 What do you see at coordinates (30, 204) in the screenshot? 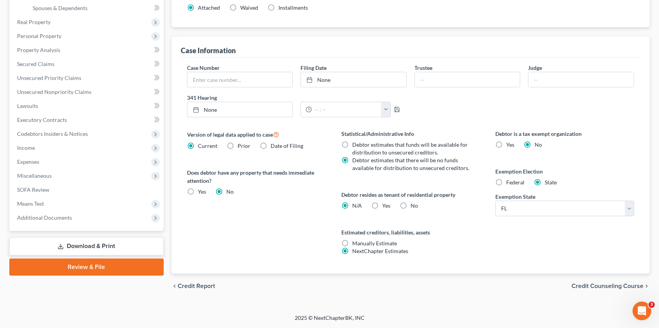
I see `span: Means Test` at bounding box center [30, 204].